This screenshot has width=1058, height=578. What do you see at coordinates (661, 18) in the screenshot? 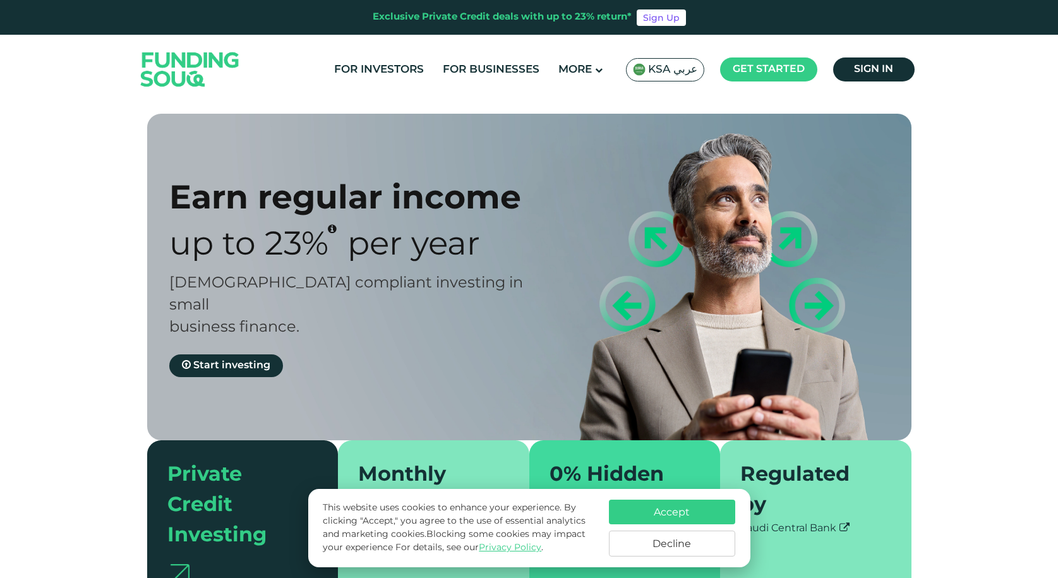
I see `a: Sign Up` at bounding box center [661, 18].